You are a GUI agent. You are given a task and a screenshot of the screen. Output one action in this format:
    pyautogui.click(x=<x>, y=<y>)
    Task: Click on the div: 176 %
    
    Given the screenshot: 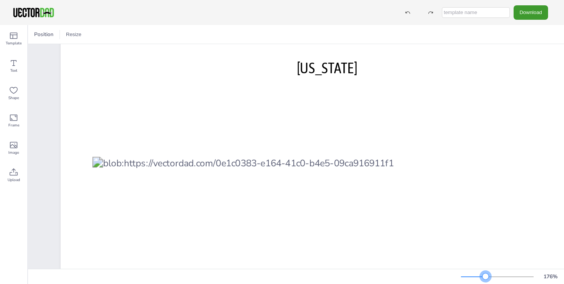 What is the action you would take?
    pyautogui.click(x=551, y=276)
    